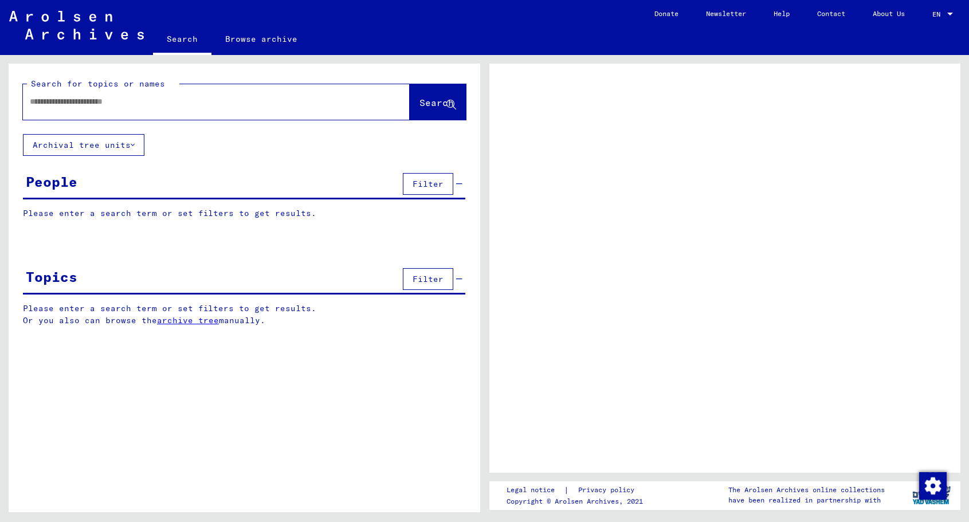 The image size is (969, 522). What do you see at coordinates (933, 486) in the screenshot?
I see `img: Change consent` at bounding box center [933, 486].